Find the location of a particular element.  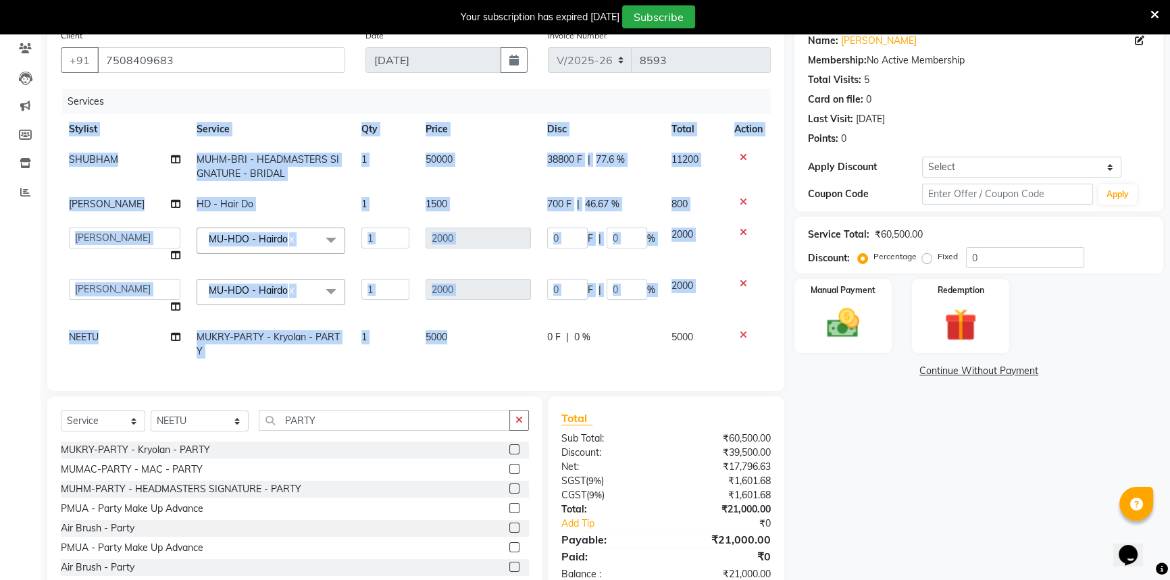

div: MUHM-PARTY - HEADMASTERS SIGNATURE - PARTY is located at coordinates (181, 489).